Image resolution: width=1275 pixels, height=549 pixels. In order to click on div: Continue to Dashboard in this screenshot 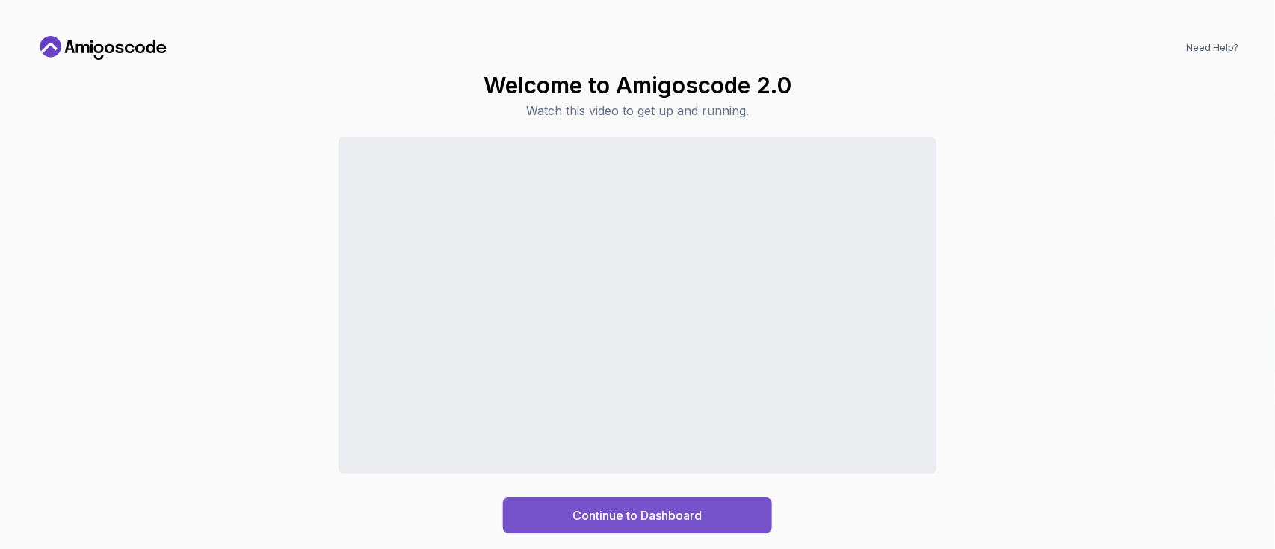, I will do `click(637, 515)`.